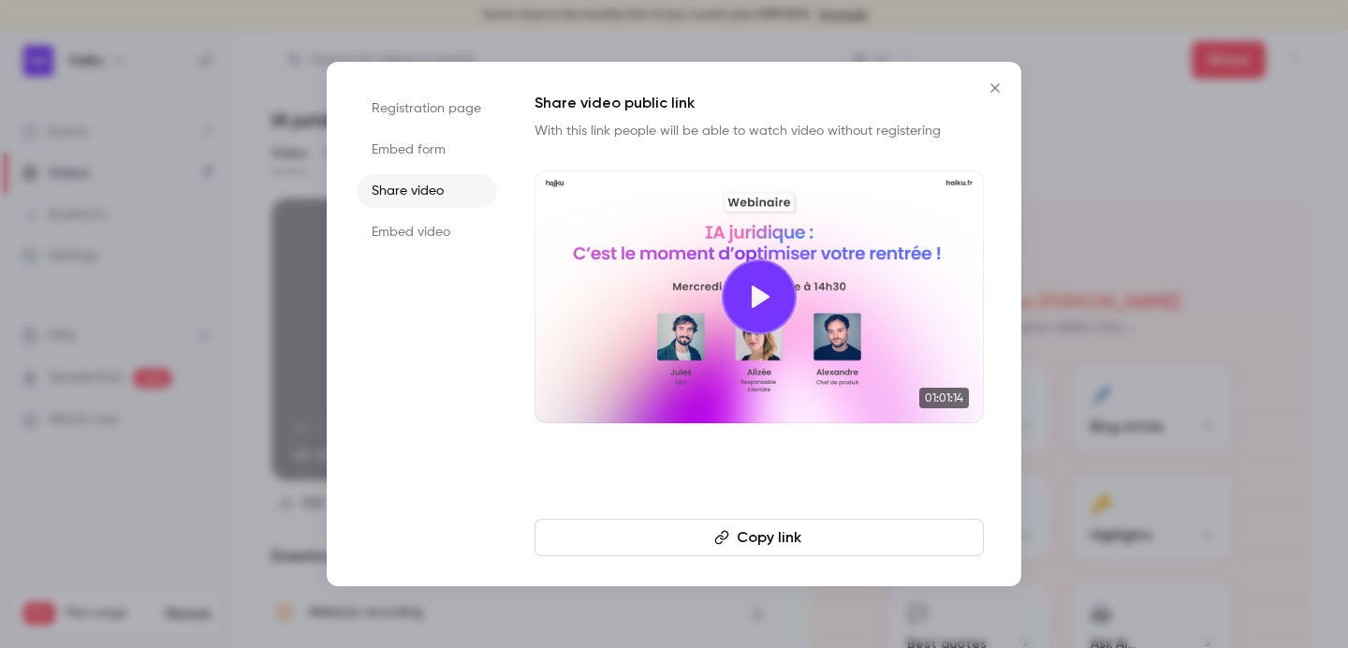 Image resolution: width=1348 pixels, height=648 pixels. What do you see at coordinates (759, 103) in the screenshot?
I see `h1: Share video public link` at bounding box center [759, 103].